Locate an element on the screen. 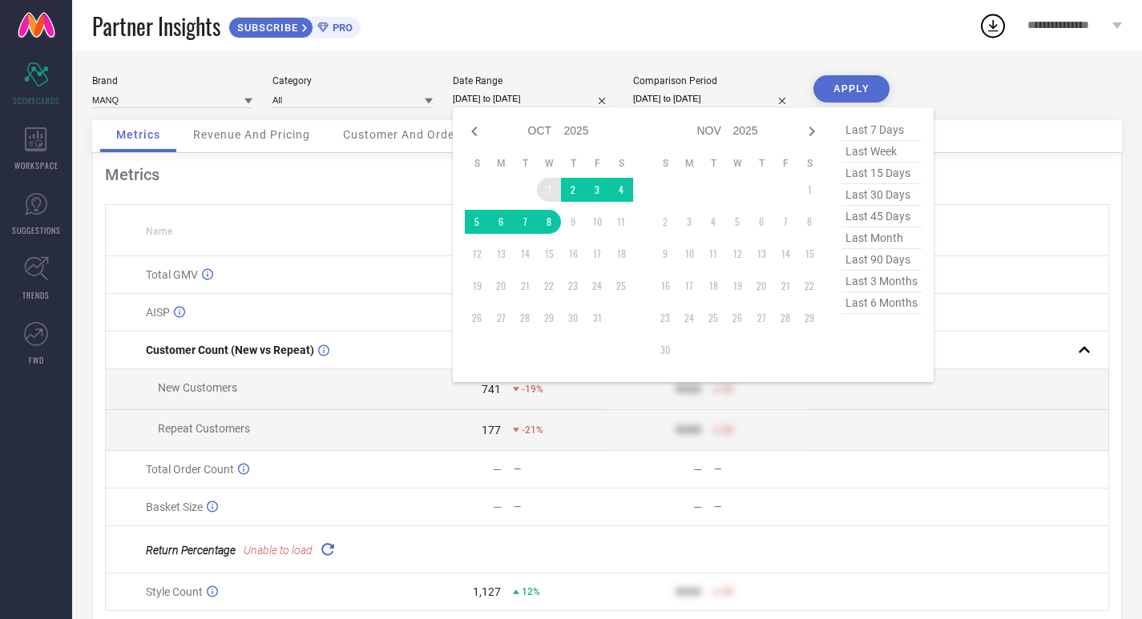 This screenshot has width=1142, height=619. td: Thu Nov 13 2025 is located at coordinates (761, 254).